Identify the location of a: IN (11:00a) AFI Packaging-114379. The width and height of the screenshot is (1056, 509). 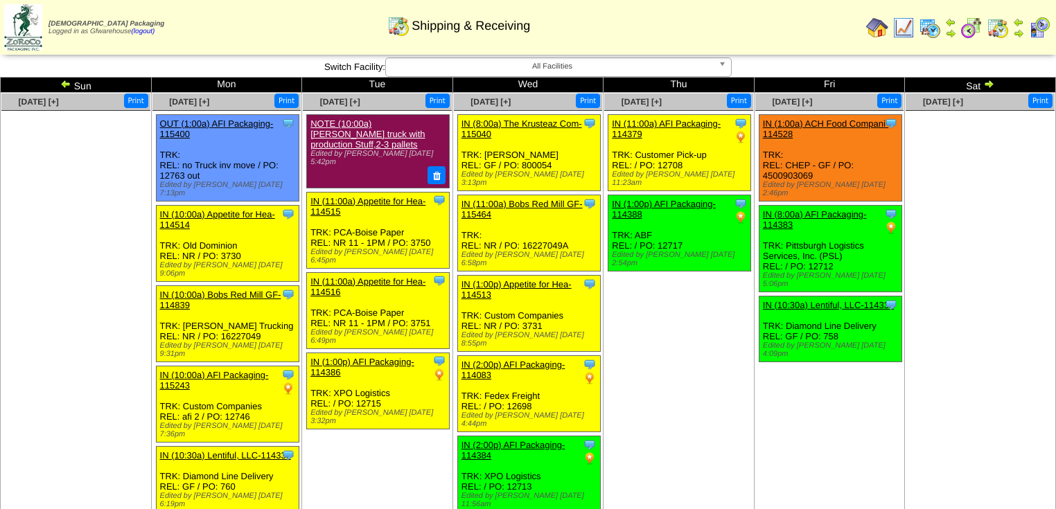
(666, 129).